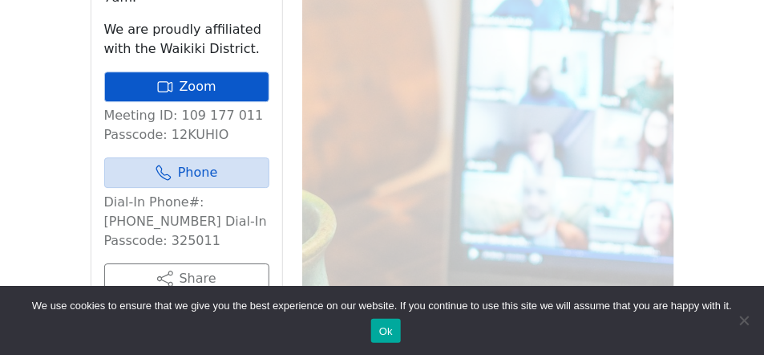 This screenshot has height=355, width=764. Describe the element at coordinates (187, 87) in the screenshot. I see `a: Zoom` at that location.